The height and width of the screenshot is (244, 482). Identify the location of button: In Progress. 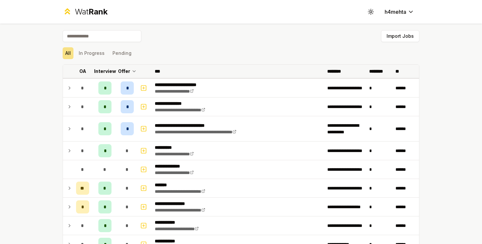
(92, 53).